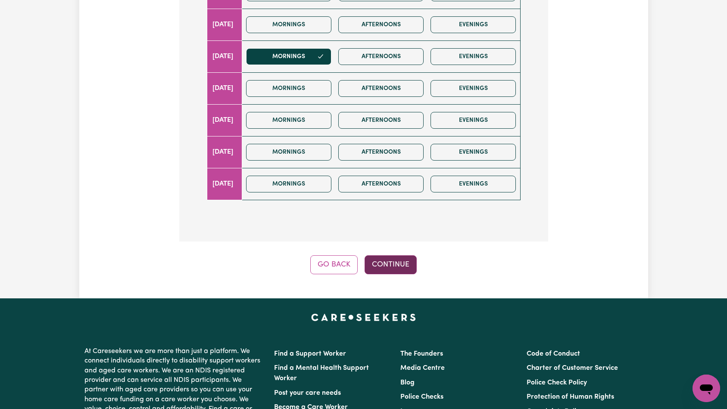 The image size is (727, 409). Describe the element at coordinates (322, 374) in the screenshot. I see `a: Find a Mental Health Support Worker` at that location.